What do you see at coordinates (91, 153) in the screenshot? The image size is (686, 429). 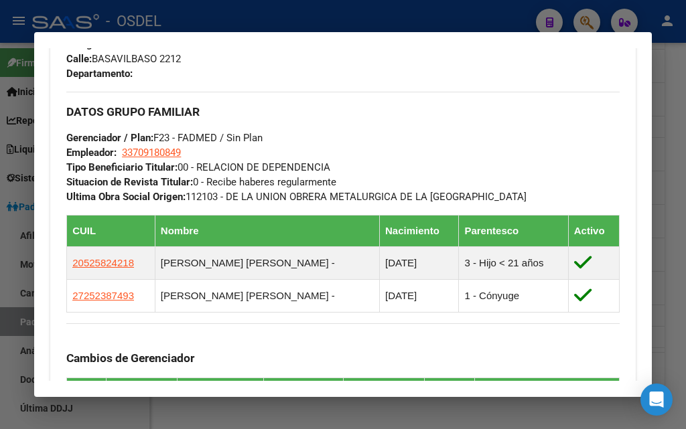 I see `strong: Empleador:` at bounding box center [91, 153].